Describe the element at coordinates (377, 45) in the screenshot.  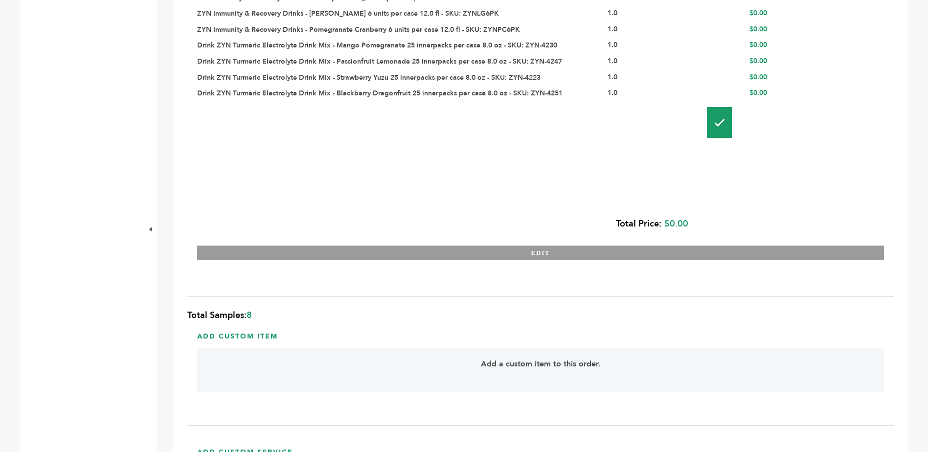
I see `a: Drink ZYN Turmeric Electrolyte Drink Mix - Mango Pomegranate 25 innerpacks per case 8.0 oz - SKU:...` at that location.